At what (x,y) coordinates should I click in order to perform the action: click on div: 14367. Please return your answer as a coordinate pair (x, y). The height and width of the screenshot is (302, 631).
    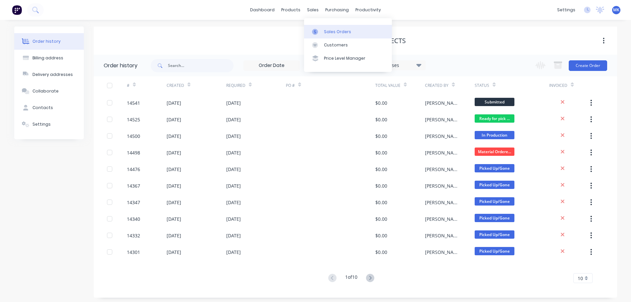
    Looking at the image, I should click on (133, 185).